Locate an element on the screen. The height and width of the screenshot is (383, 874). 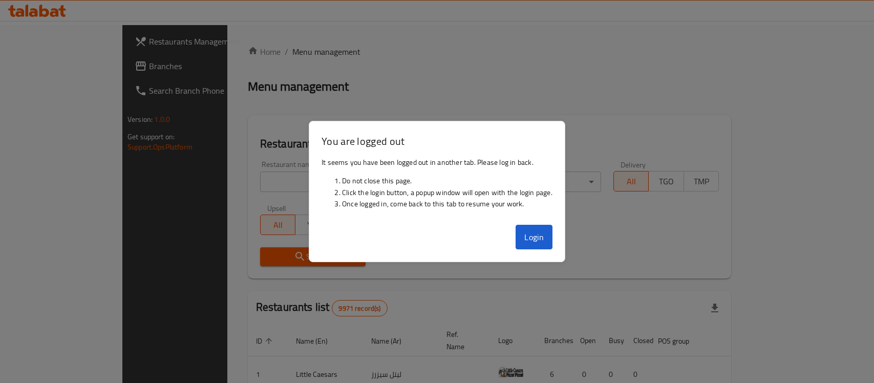
button: Login is located at coordinates (534, 237).